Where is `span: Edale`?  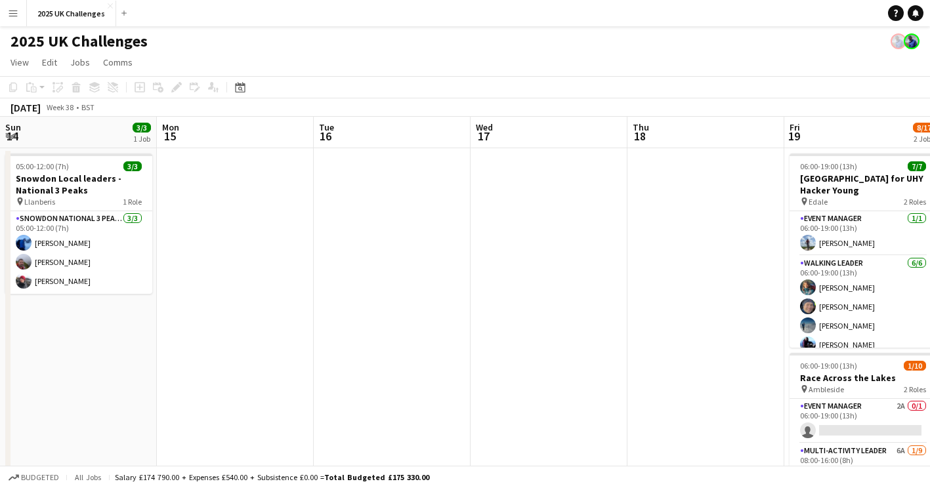 span: Edale is located at coordinates (818, 202).